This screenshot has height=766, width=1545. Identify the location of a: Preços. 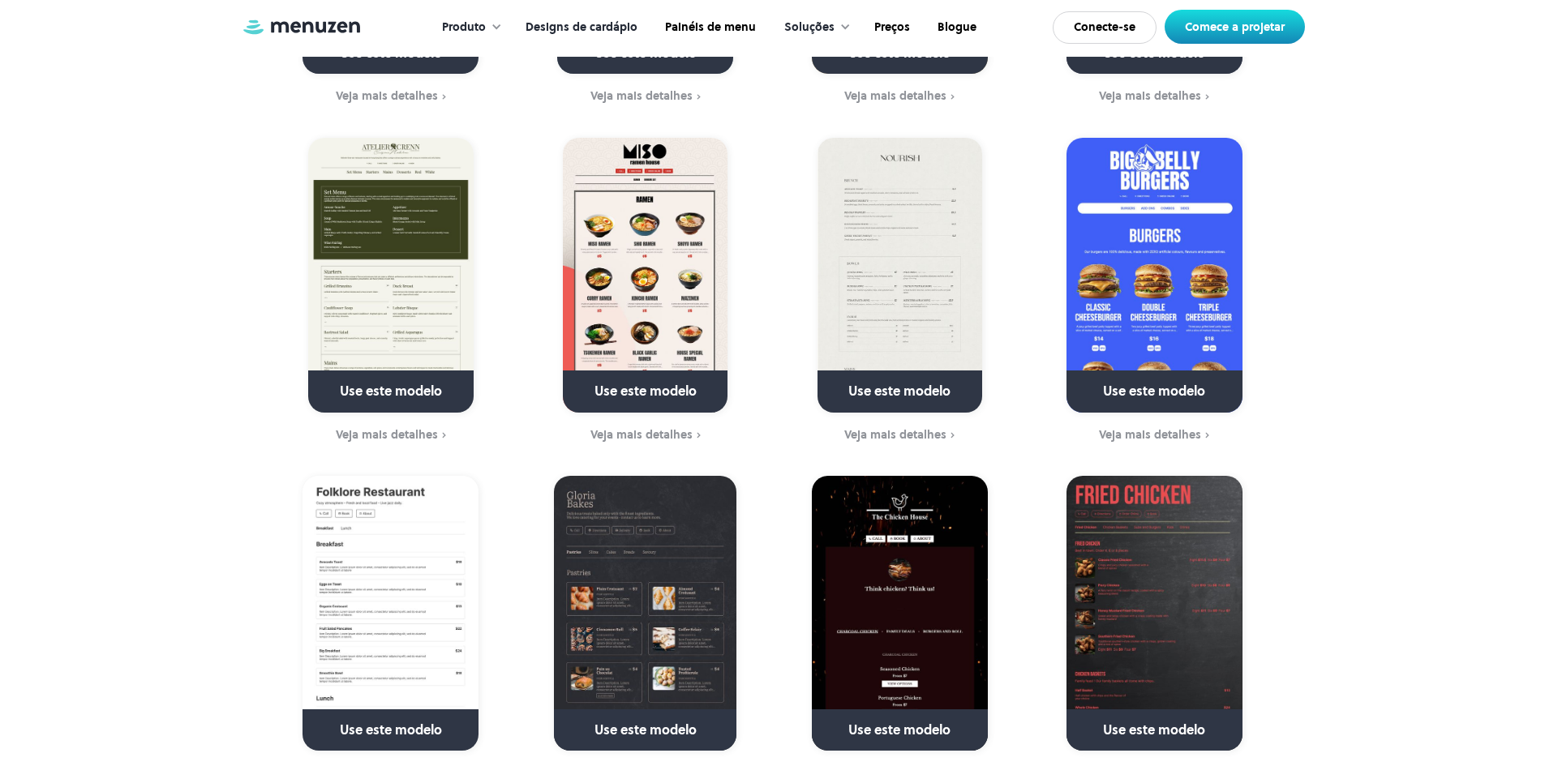
(890, 28).